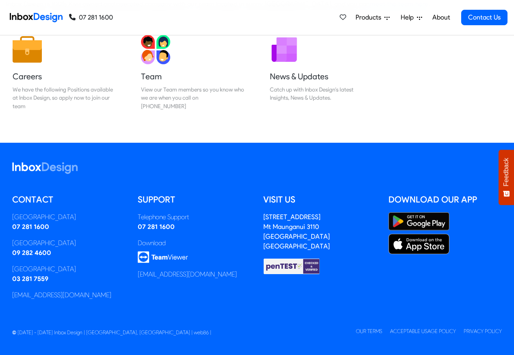 Image resolution: width=514 pixels, height=355 pixels. Describe the element at coordinates (419, 221) in the screenshot. I see `img: Google Play Store` at that location.